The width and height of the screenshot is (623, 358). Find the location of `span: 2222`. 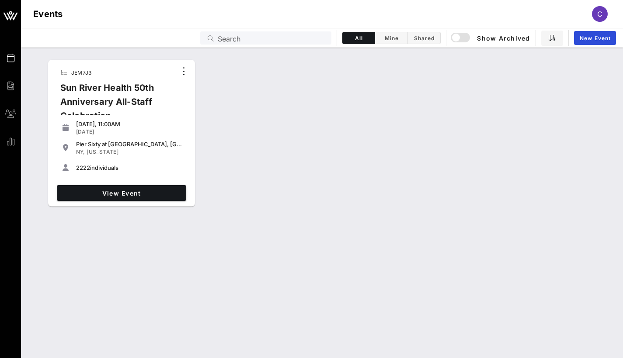

span: 2222 is located at coordinates (83, 168).